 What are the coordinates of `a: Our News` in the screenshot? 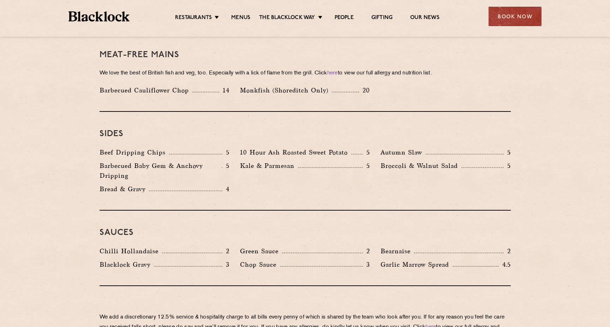 It's located at (425, 18).